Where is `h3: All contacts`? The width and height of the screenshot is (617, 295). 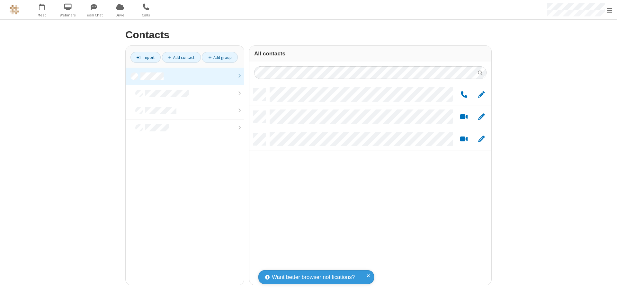 h3: All contacts is located at coordinates (370, 53).